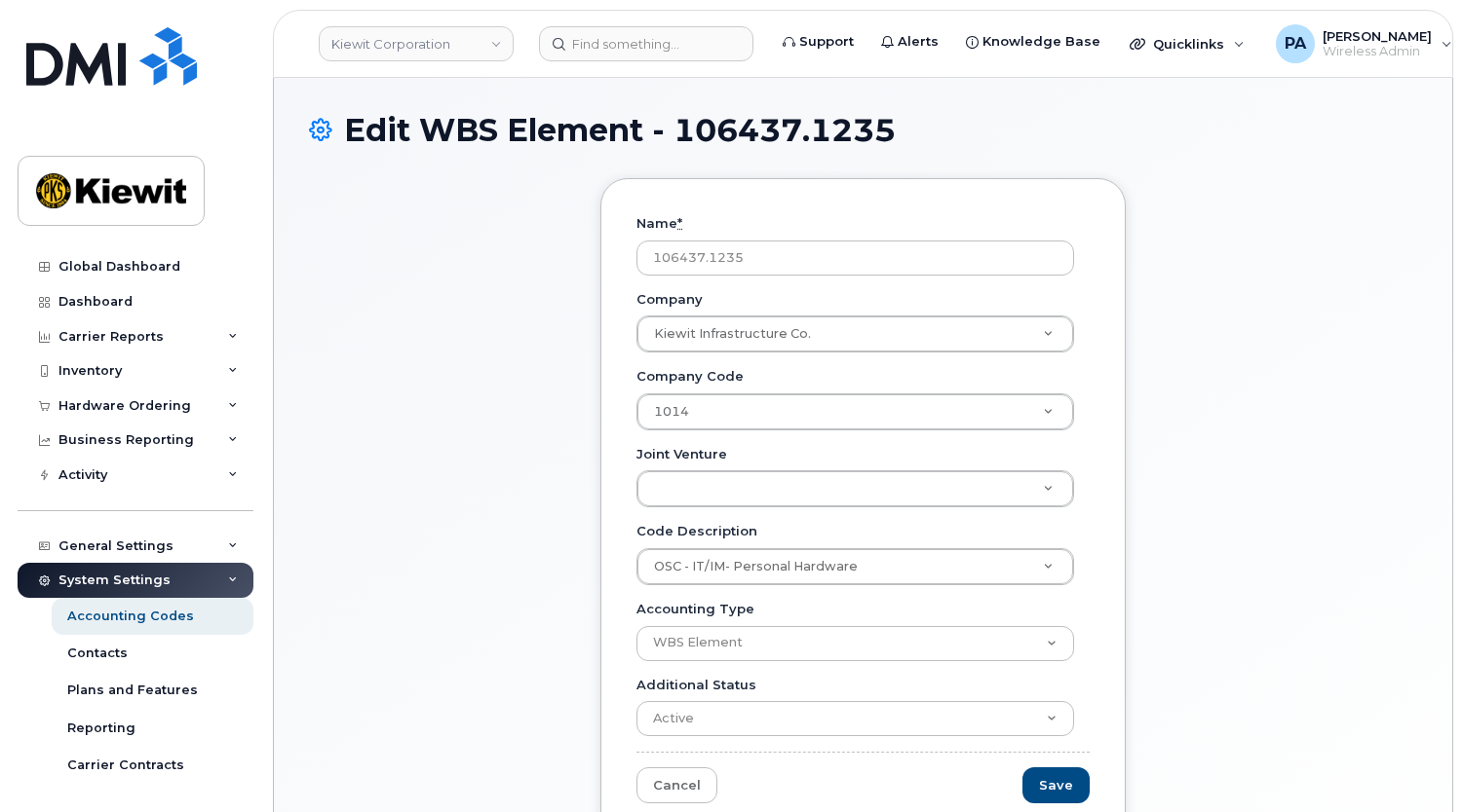  What do you see at coordinates (755, 566) in the screenshot?
I see `span: OSC - IT/IM- Personal Hardware` at bounding box center [755, 566].